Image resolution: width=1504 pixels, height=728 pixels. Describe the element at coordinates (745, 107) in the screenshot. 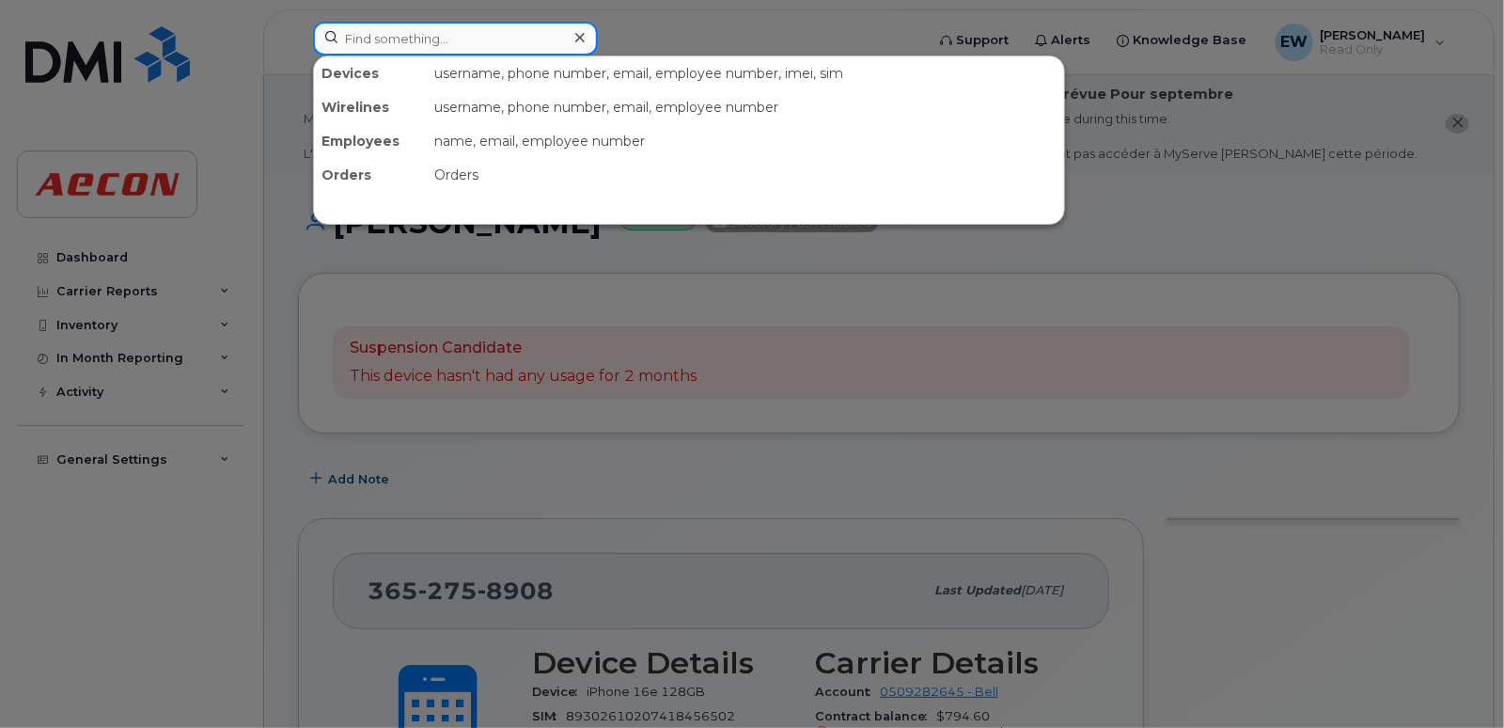

I see `div: username, phone number, email, employee number` at that location.